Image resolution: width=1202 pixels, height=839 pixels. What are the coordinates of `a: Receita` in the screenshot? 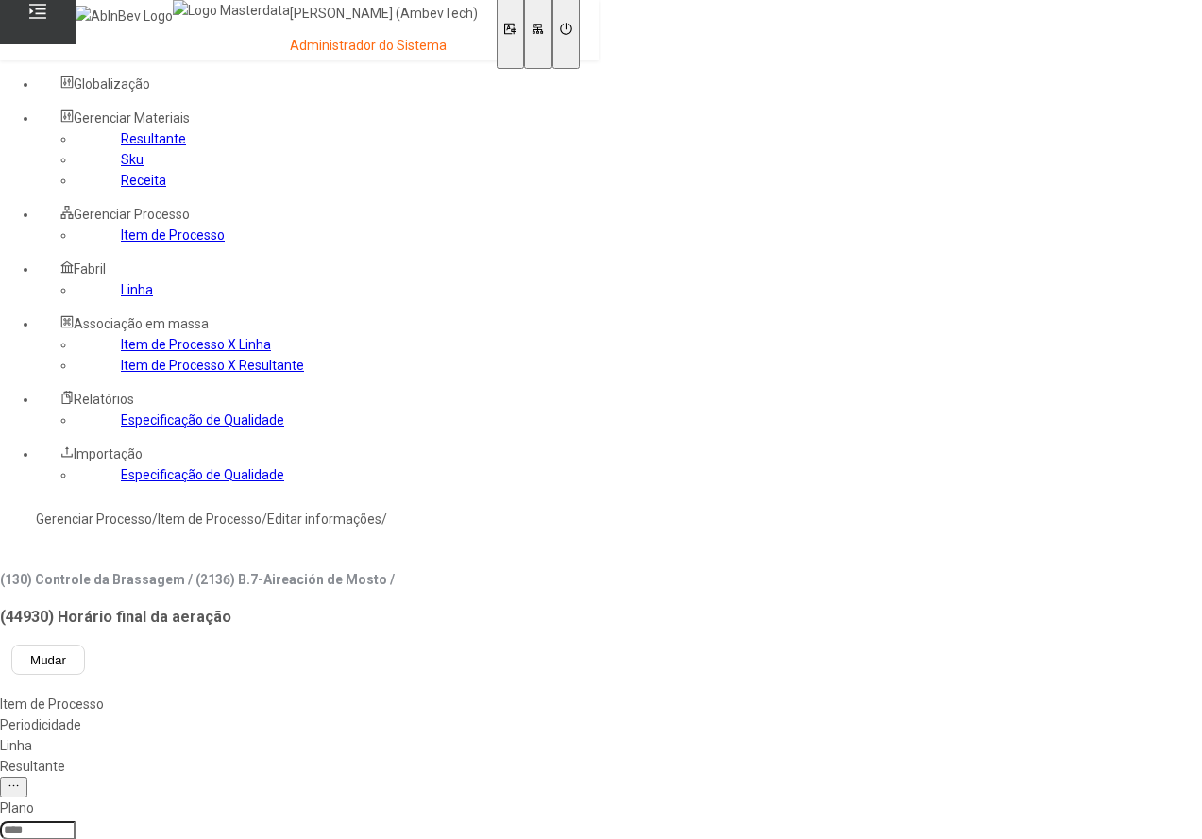 It's located at (144, 180).